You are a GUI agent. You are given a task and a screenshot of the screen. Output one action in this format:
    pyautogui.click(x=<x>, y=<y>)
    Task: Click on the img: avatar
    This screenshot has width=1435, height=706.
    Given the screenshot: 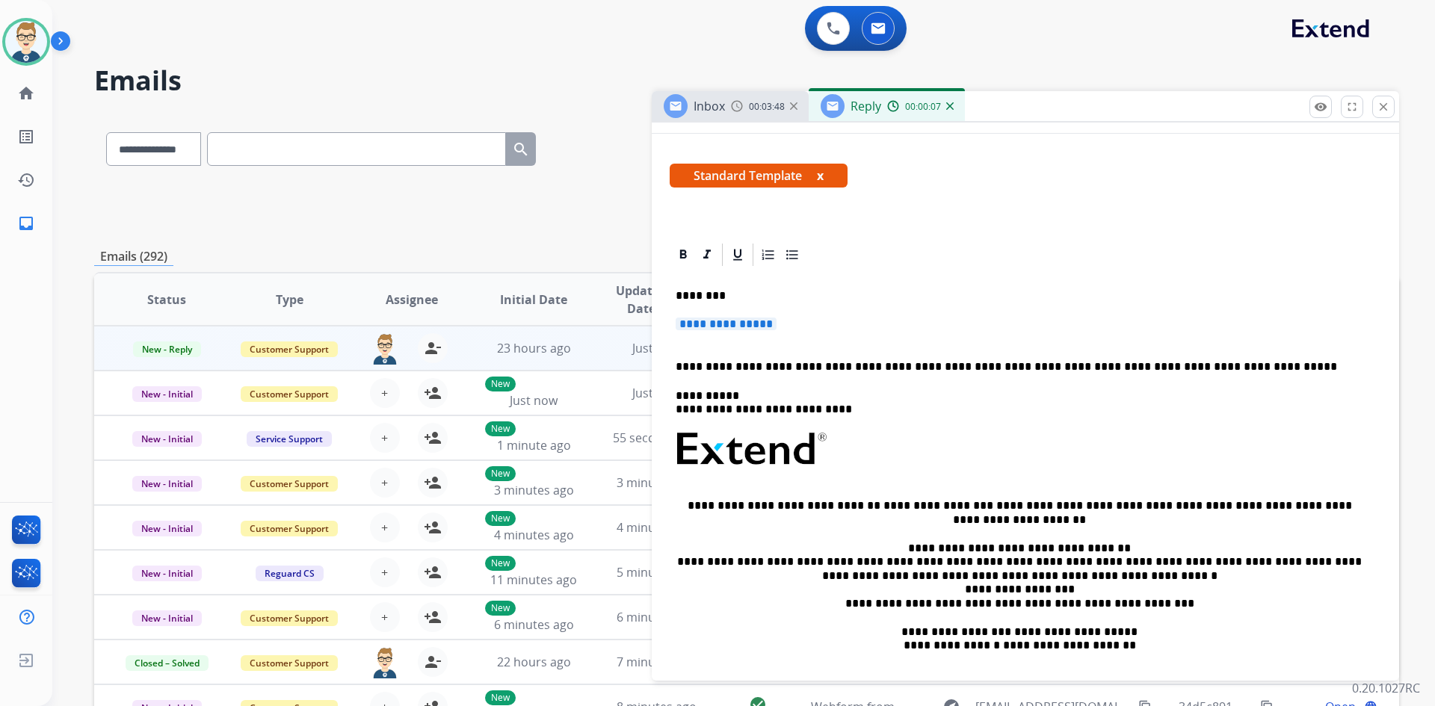 What is the action you would take?
    pyautogui.click(x=26, y=42)
    